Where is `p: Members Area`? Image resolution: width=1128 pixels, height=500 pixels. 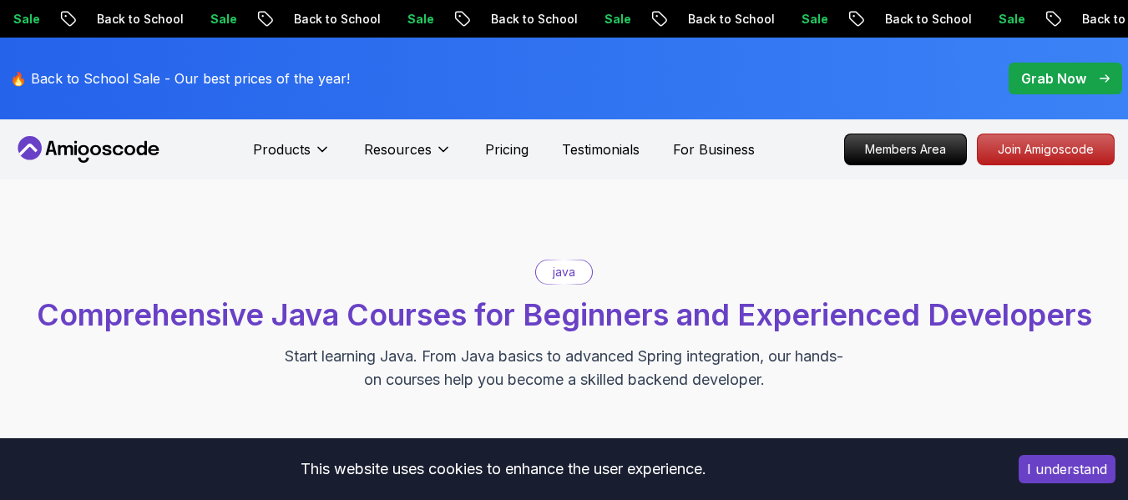
p: Members Area is located at coordinates (905, 150).